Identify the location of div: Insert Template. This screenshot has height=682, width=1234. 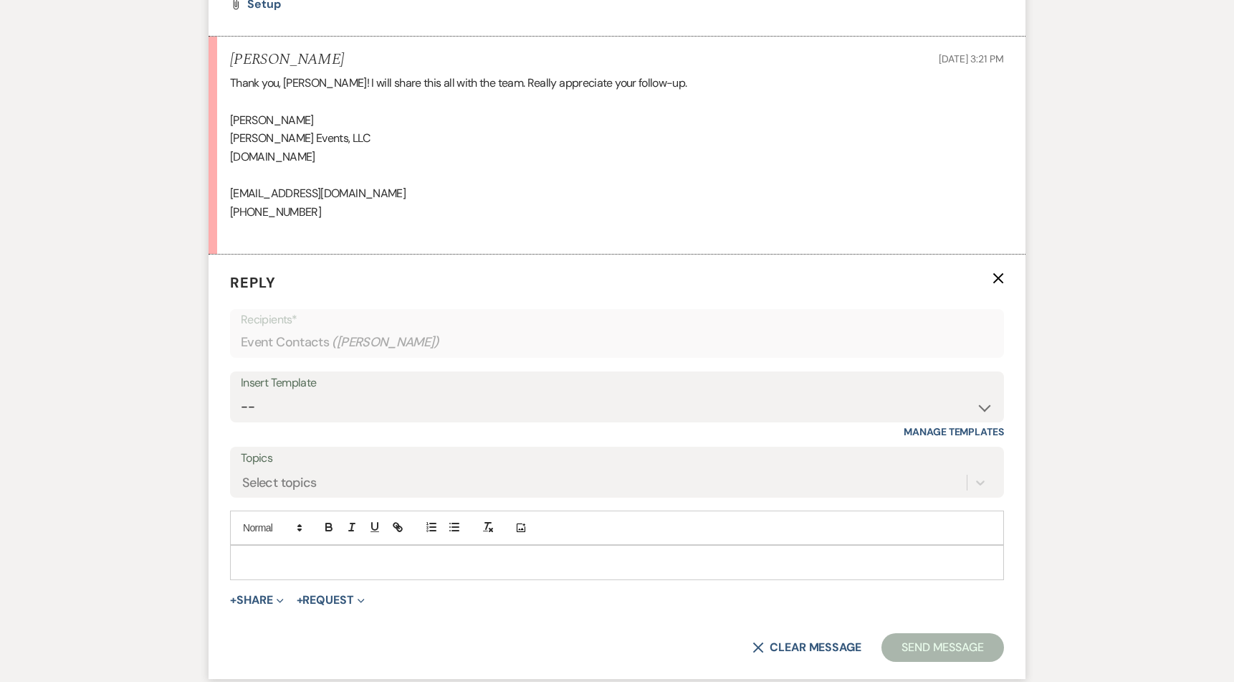
(617, 383).